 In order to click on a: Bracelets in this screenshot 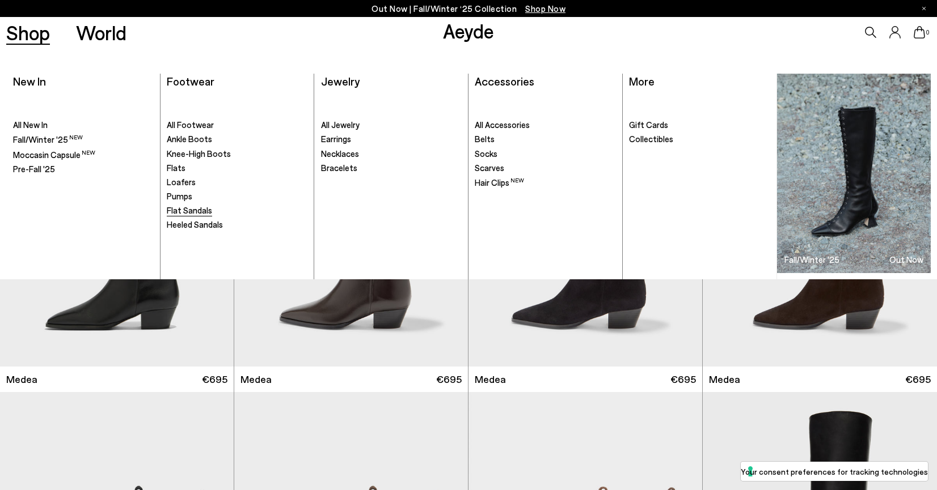, I will do `click(391, 168)`.